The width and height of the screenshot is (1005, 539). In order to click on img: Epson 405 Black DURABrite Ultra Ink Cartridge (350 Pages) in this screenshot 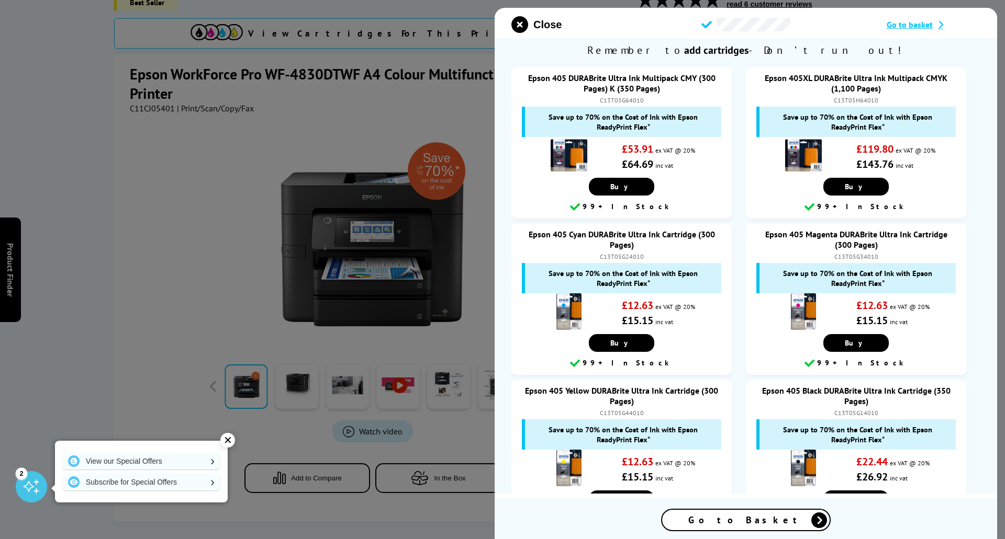, I will do `click(803, 468)`.